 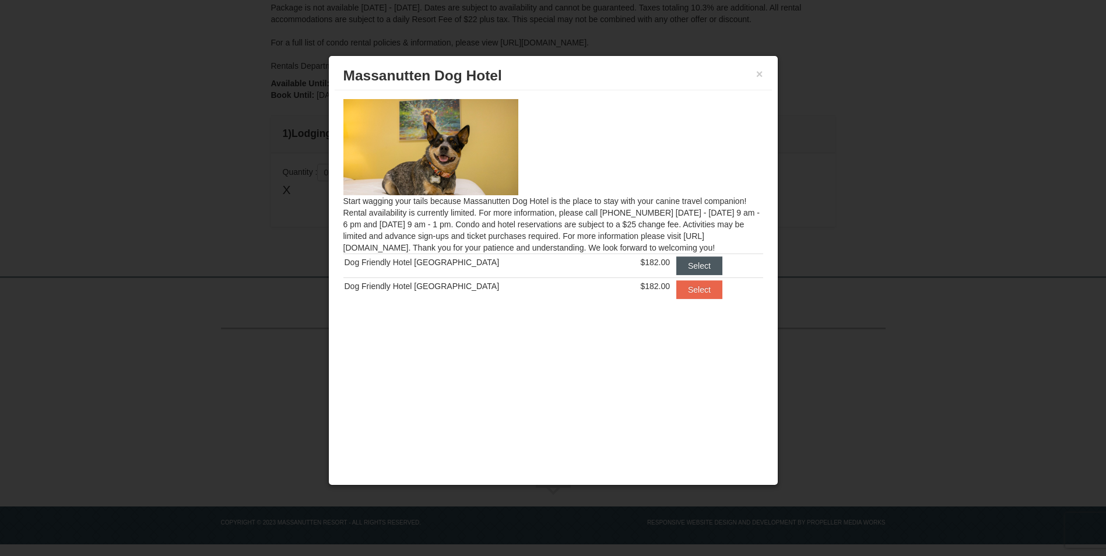 I want to click on span: Massanutten Dog Hotel, so click(x=423, y=75).